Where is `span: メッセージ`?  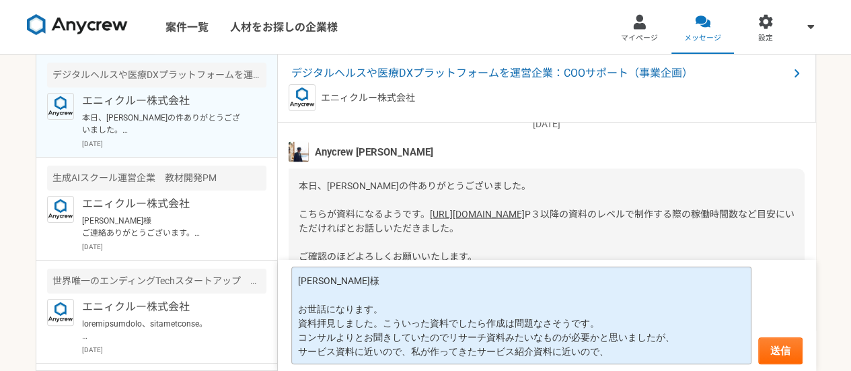
span: メッセージ is located at coordinates (702, 38).